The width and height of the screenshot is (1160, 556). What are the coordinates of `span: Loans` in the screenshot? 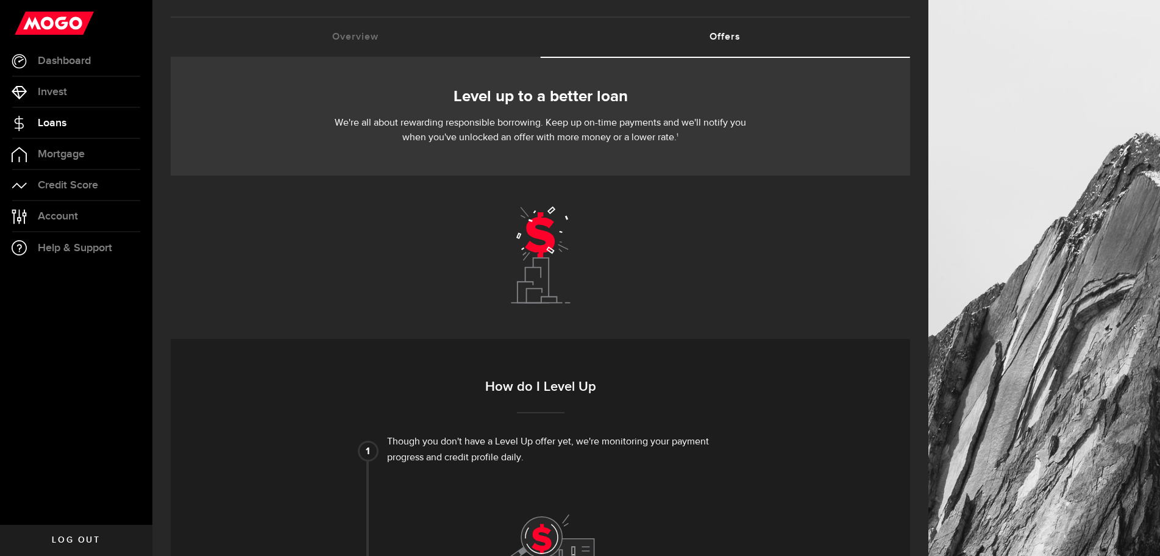 It's located at (52, 123).